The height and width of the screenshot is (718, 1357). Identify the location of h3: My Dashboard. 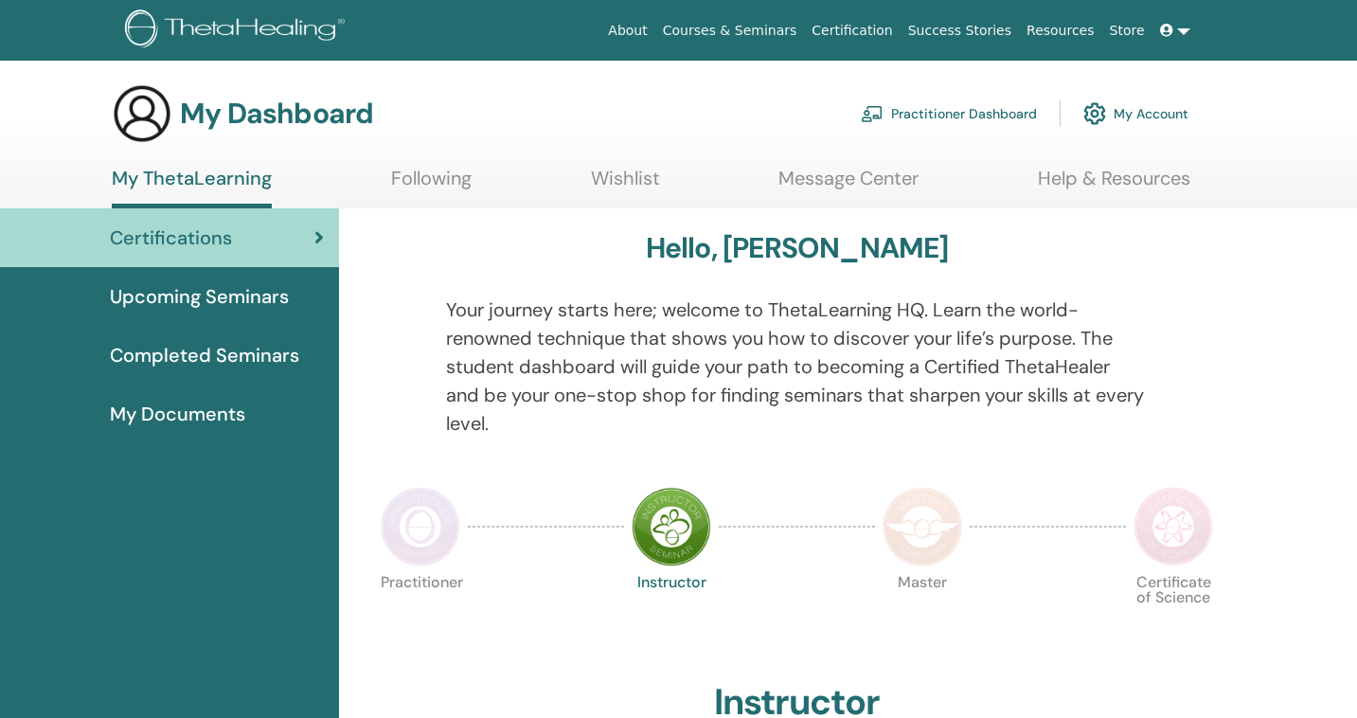
(276, 114).